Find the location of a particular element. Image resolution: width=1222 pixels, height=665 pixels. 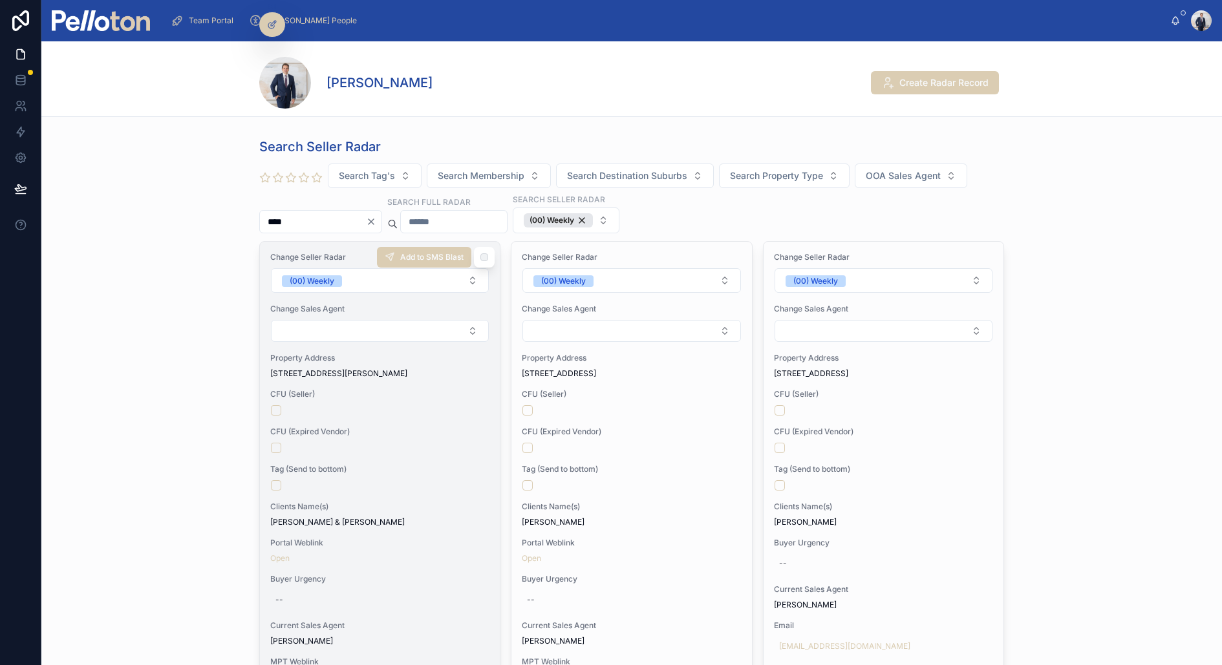

span: OOA Sales Agent is located at coordinates (903, 176).